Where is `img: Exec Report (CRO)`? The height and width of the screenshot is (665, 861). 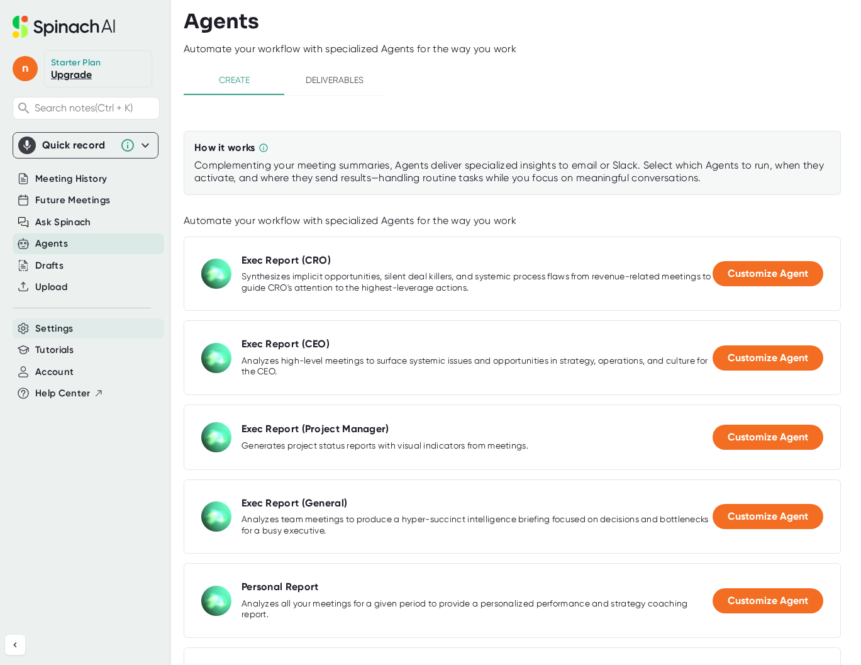
img: Exec Report (CRO) is located at coordinates (216, 274).